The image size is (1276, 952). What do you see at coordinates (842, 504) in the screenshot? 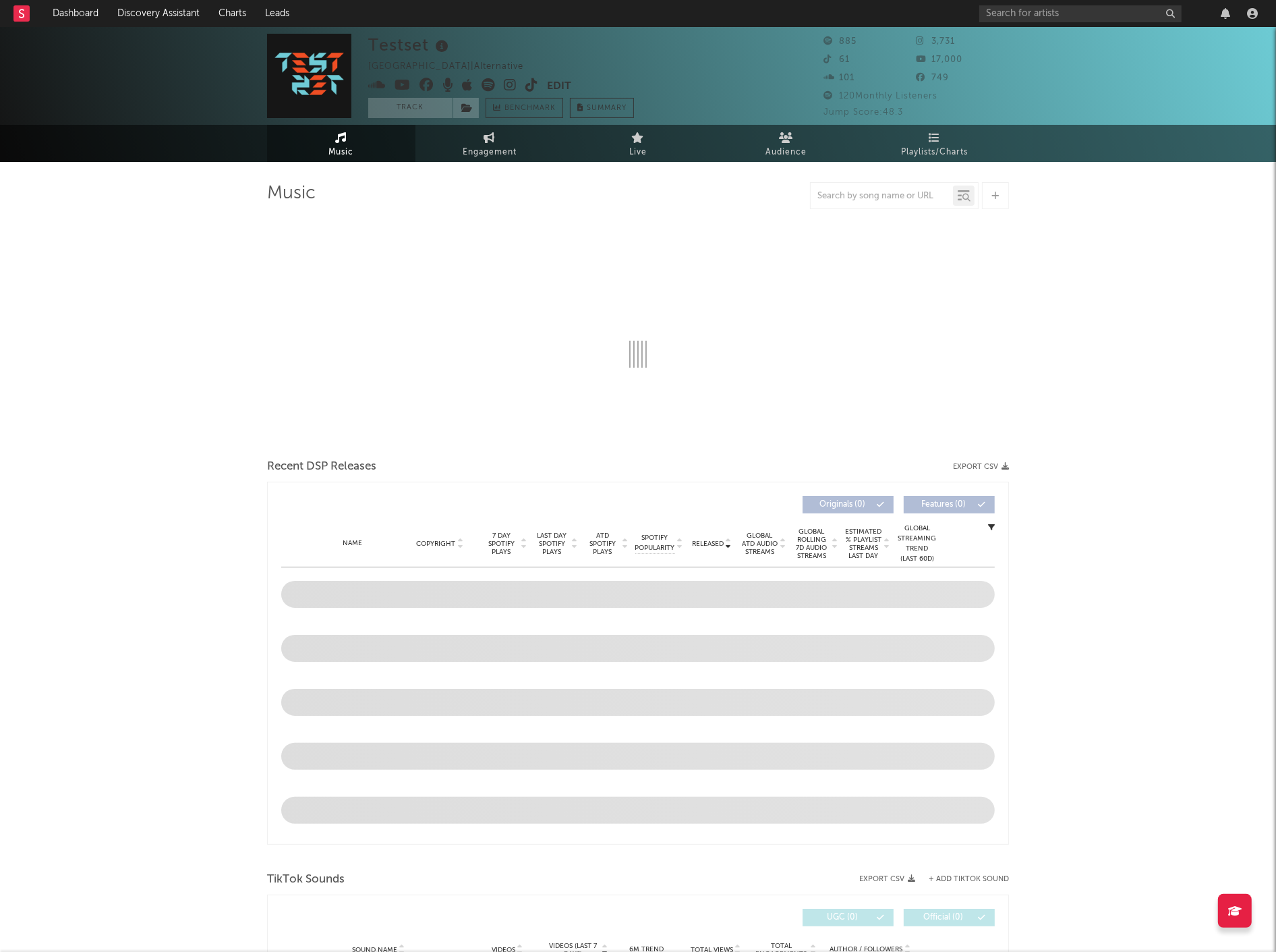
I see `span: Originals ( 0 )` at bounding box center [842, 504].